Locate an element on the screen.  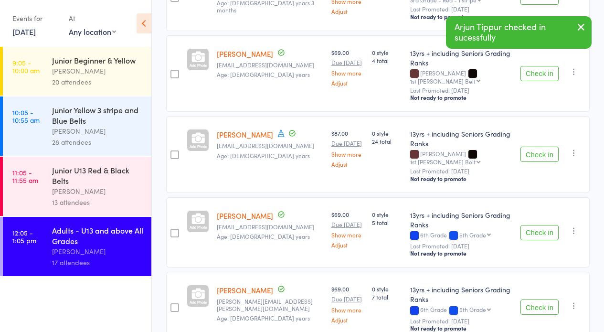
small: Rytaz_123@hotmail.com is located at coordinates (270, 227).